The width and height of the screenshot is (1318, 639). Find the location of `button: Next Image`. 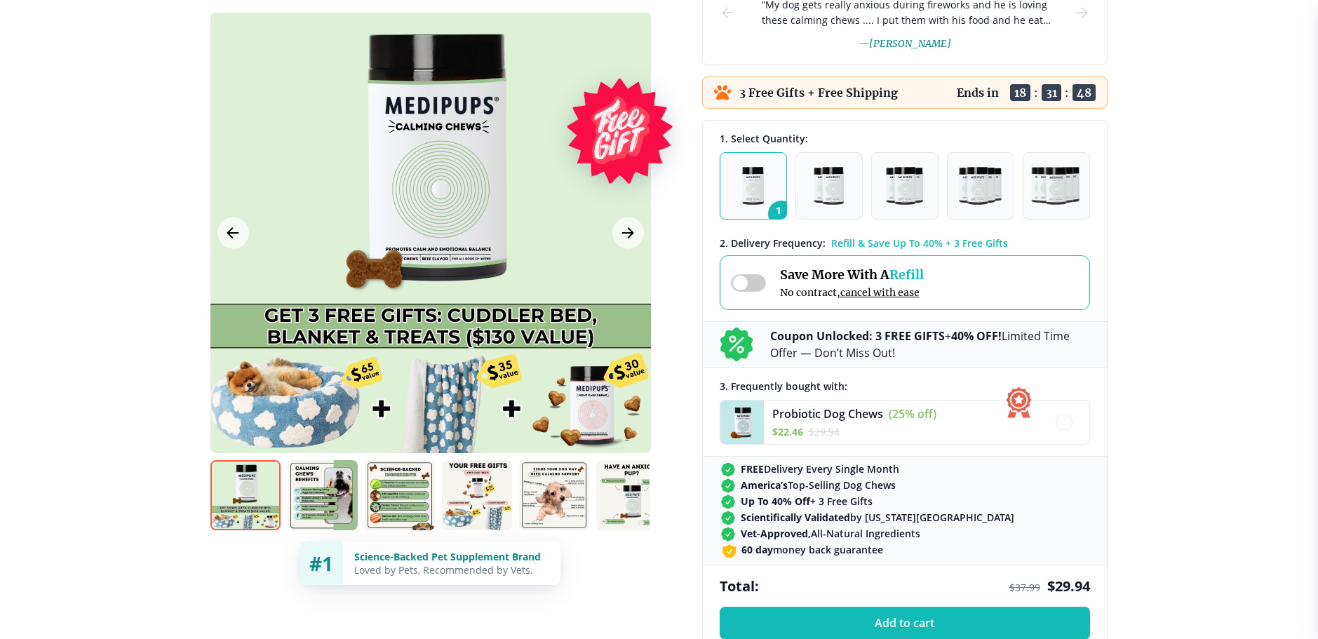

button: Next Image is located at coordinates (628, 233).